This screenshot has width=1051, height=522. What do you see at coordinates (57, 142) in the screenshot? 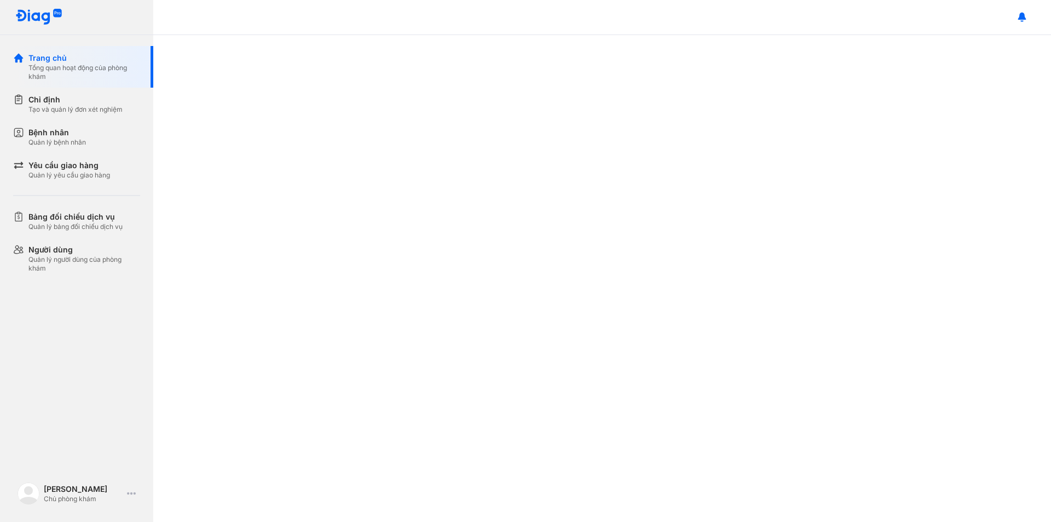
I see `div: Quản lý bệnh nhân` at bounding box center [57, 142].